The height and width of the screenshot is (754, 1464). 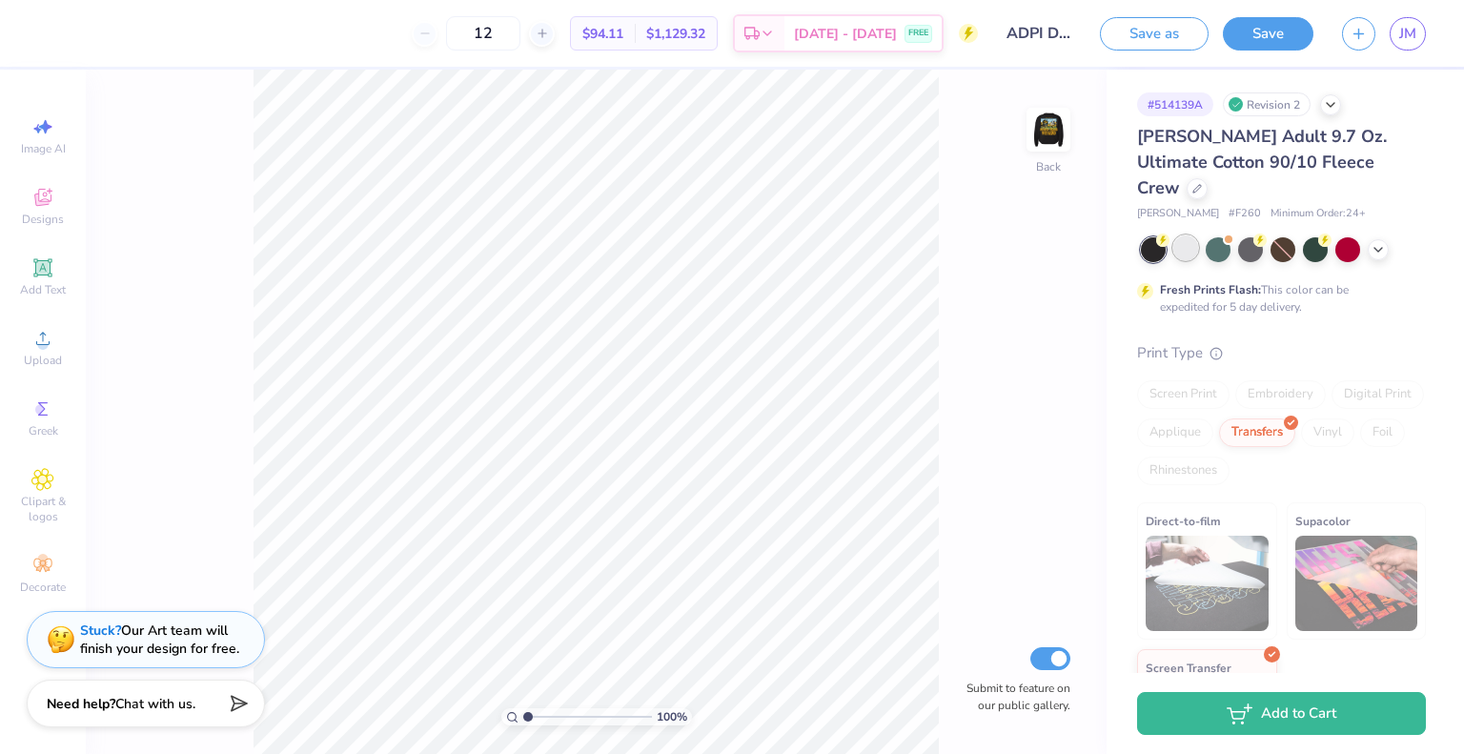 What do you see at coordinates (1183, 520) in the screenshot?
I see `span: Direct-to-film` at bounding box center [1183, 520].